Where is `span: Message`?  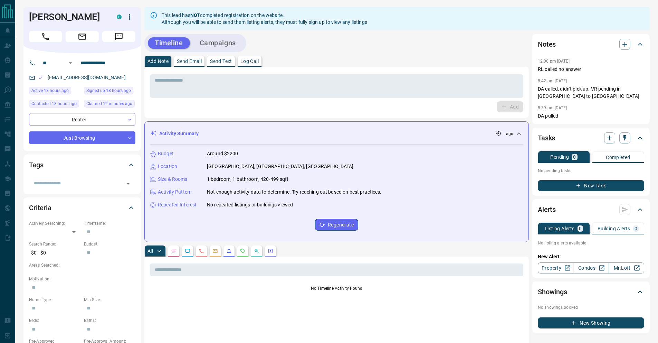 span: Message is located at coordinates (119, 37).